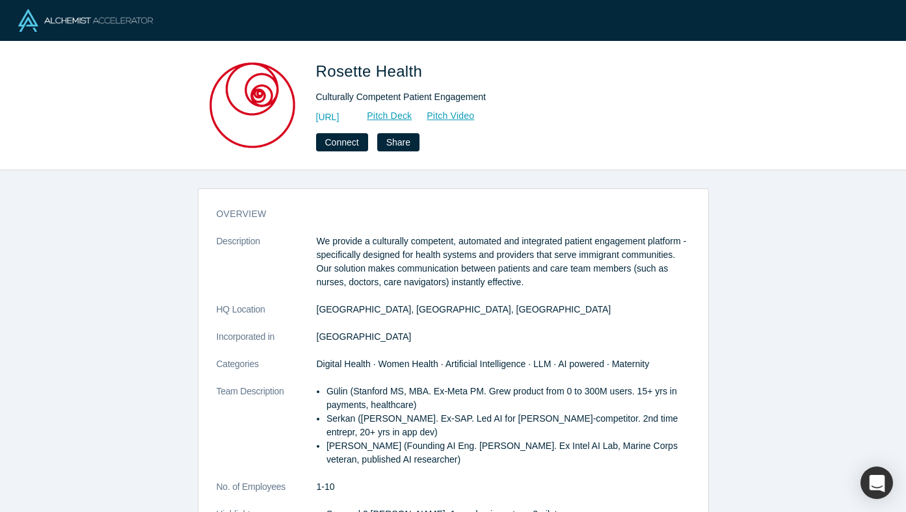 Image resolution: width=906 pixels, height=512 pixels. What do you see at coordinates (267, 494) in the screenshot?
I see `dt: No. of Employees` at bounding box center [267, 494].